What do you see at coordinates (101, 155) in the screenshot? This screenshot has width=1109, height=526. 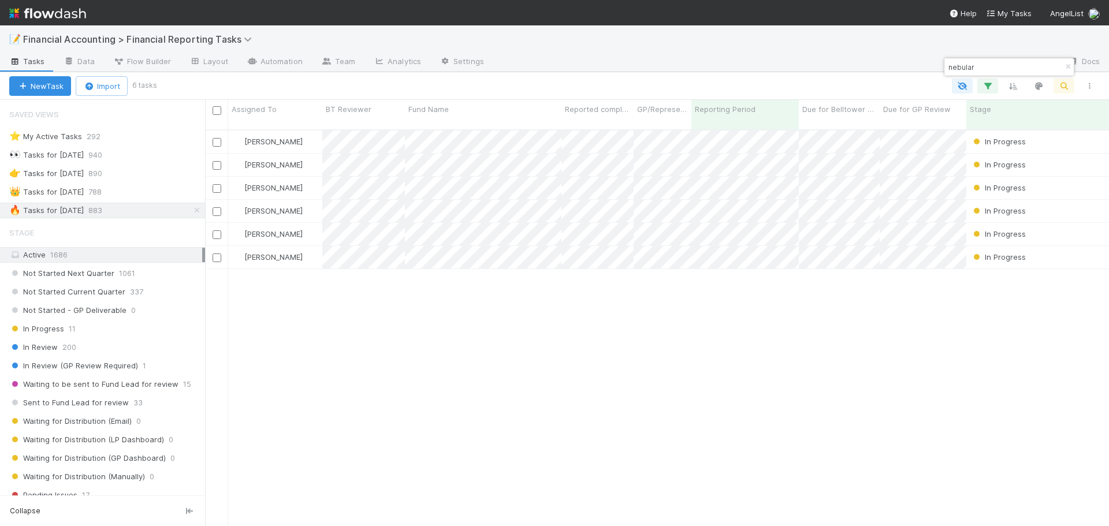 I see `span: 940` at bounding box center [101, 155].